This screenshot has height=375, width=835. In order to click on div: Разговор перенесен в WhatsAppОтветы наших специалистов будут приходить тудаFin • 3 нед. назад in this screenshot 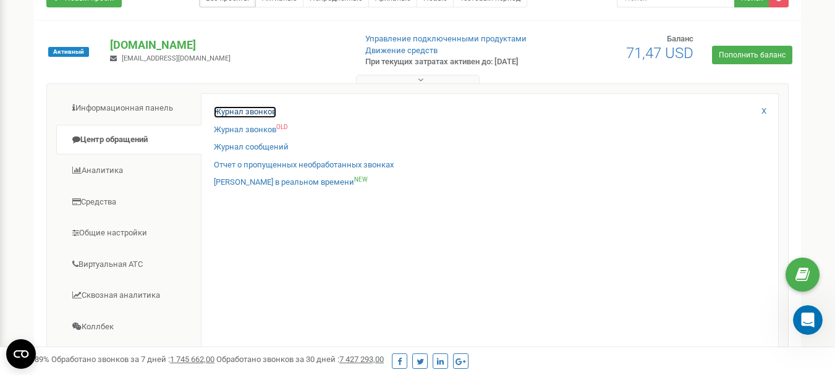, I will do `click(106, 108)`.